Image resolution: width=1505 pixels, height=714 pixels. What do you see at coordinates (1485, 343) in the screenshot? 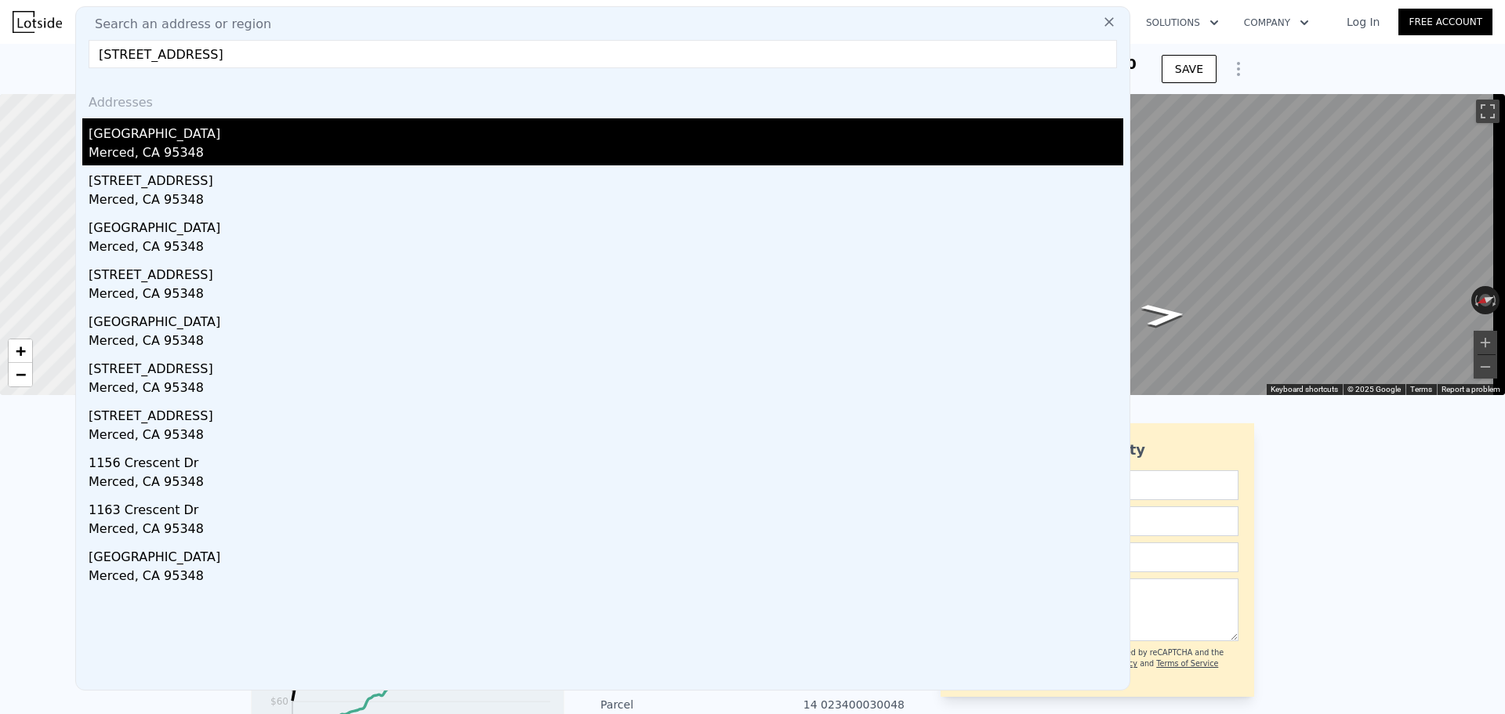
I see `button: Zoom in` at bounding box center [1485, 343].